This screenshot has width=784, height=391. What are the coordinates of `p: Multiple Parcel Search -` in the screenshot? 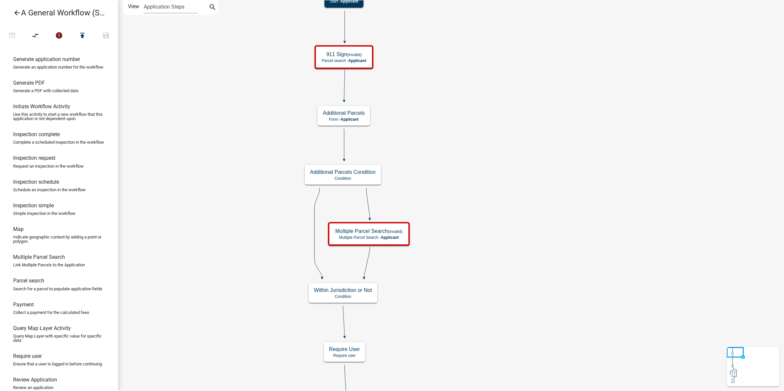 It's located at (369, 238).